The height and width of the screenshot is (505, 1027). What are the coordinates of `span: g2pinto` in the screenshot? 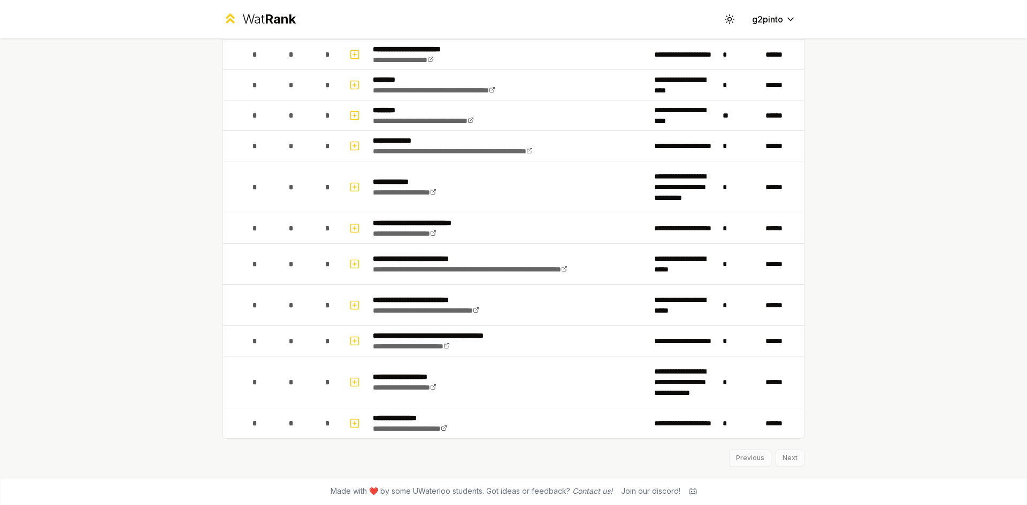 It's located at (768, 19).